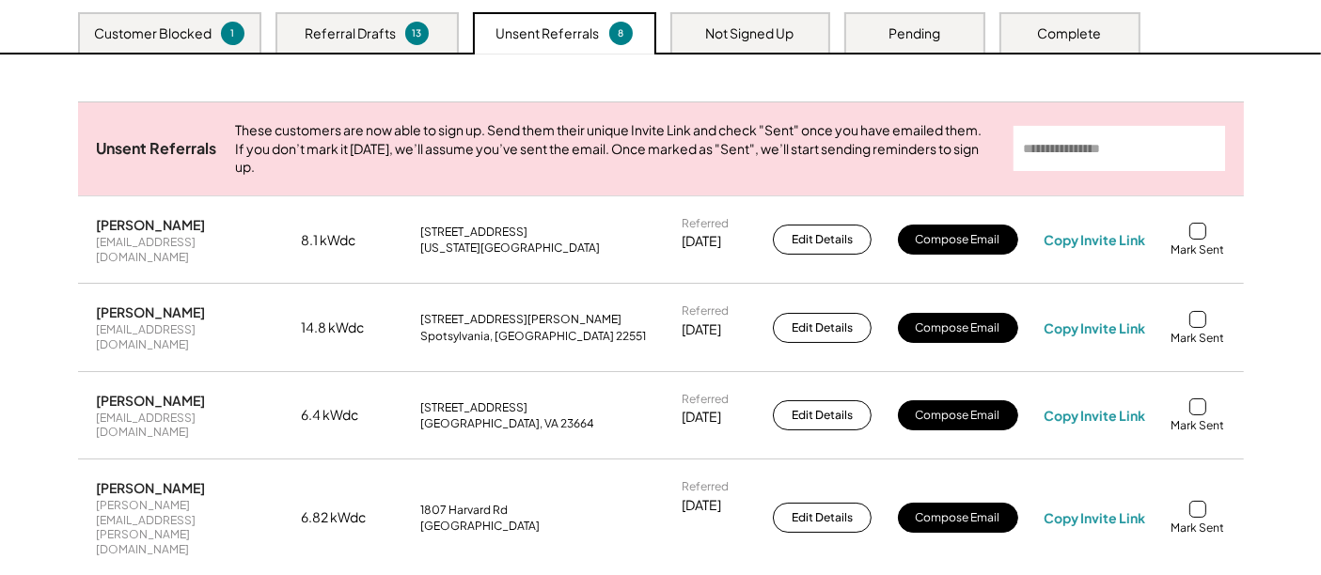  What do you see at coordinates (348, 518) in the screenshot?
I see `div: 6.82 kWdc` at bounding box center [348, 518].